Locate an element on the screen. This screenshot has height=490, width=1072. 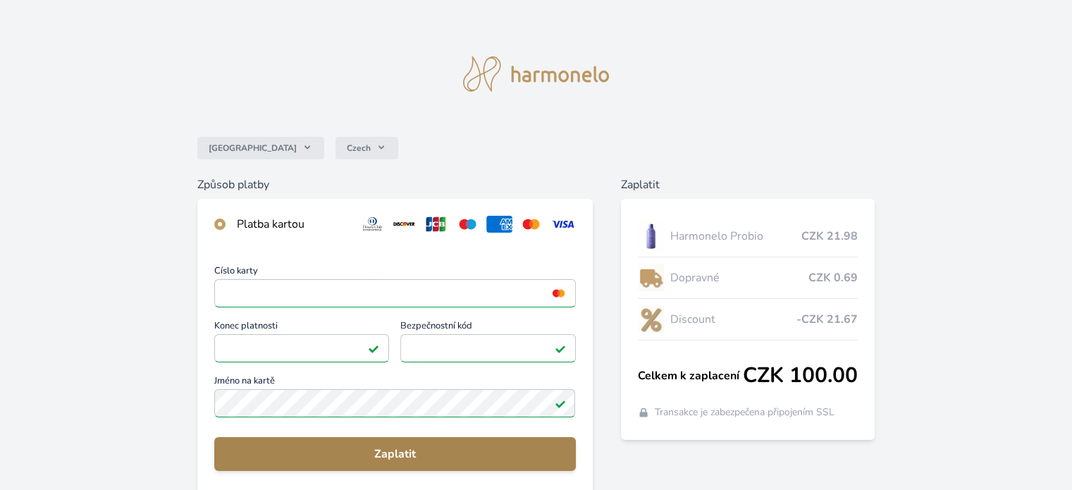
h6: Zaplatit is located at coordinates (747, 185).